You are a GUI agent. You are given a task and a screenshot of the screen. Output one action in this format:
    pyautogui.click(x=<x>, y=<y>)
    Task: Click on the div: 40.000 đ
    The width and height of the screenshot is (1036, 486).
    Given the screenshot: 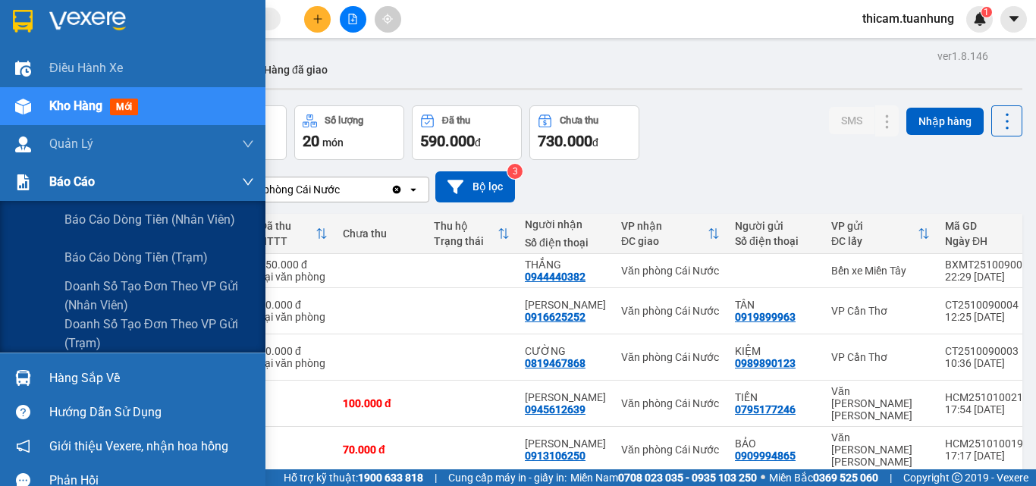 What is the action you would take?
    pyautogui.click(x=294, y=351)
    